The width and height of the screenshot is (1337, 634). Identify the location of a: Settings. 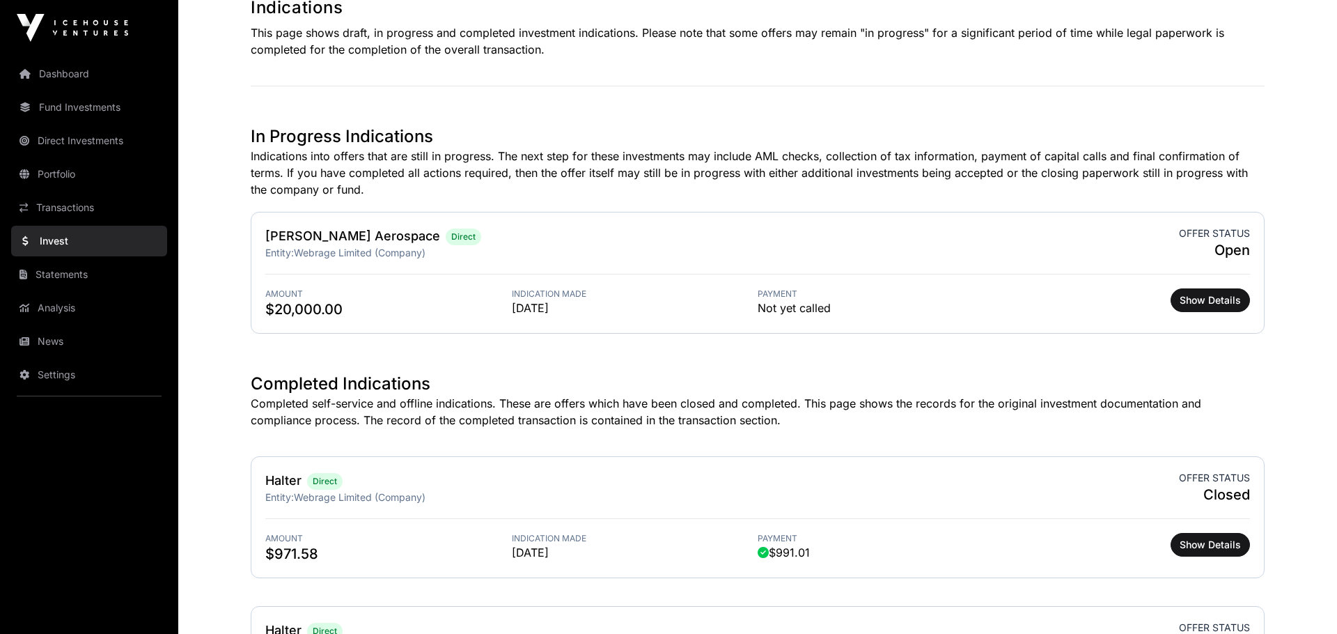
(89, 375).